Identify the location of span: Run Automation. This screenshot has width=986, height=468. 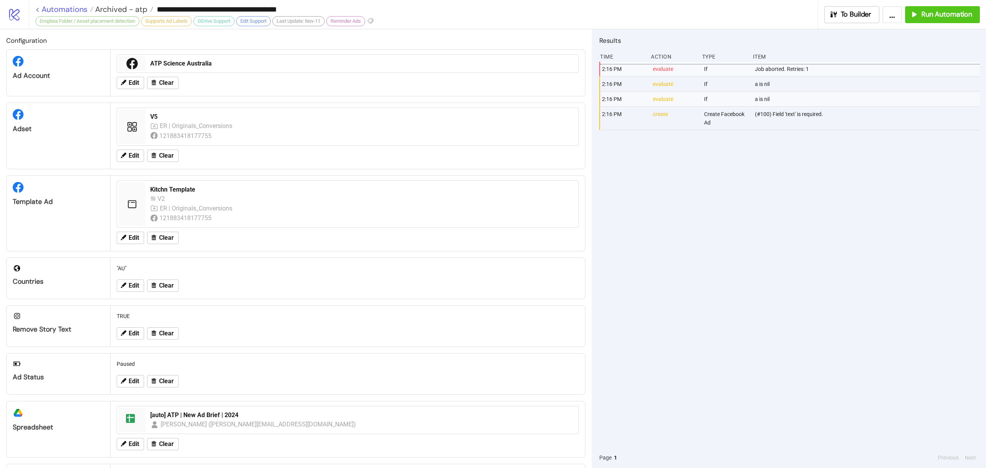
(947, 14).